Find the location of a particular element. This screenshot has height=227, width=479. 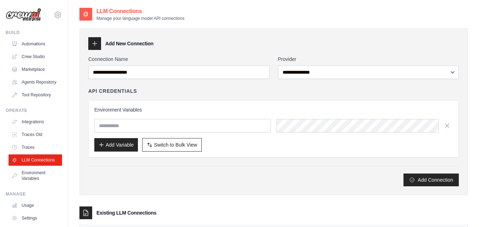

button: Add Connection is located at coordinates (431, 180).